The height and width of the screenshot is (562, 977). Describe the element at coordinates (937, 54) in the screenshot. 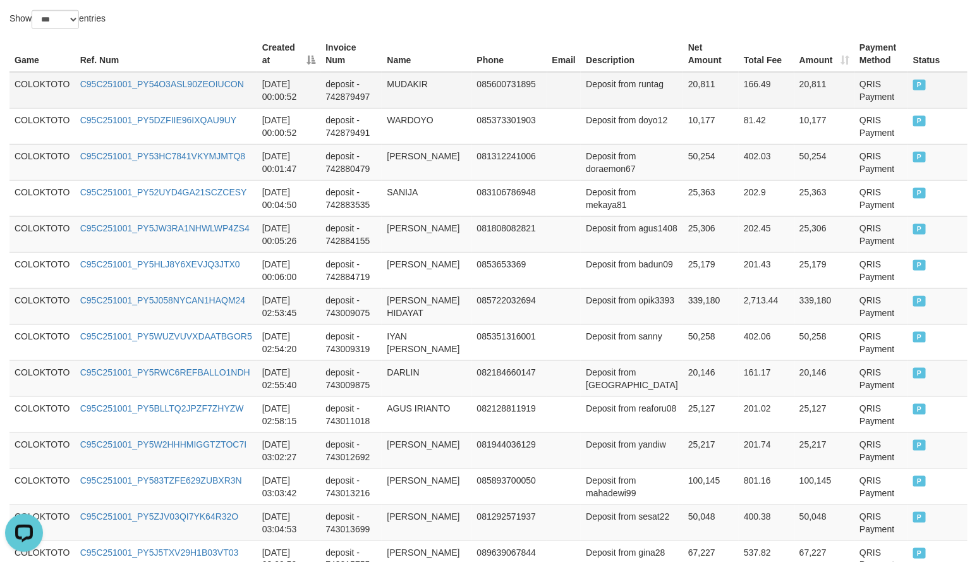

I see `th: Status` at that location.